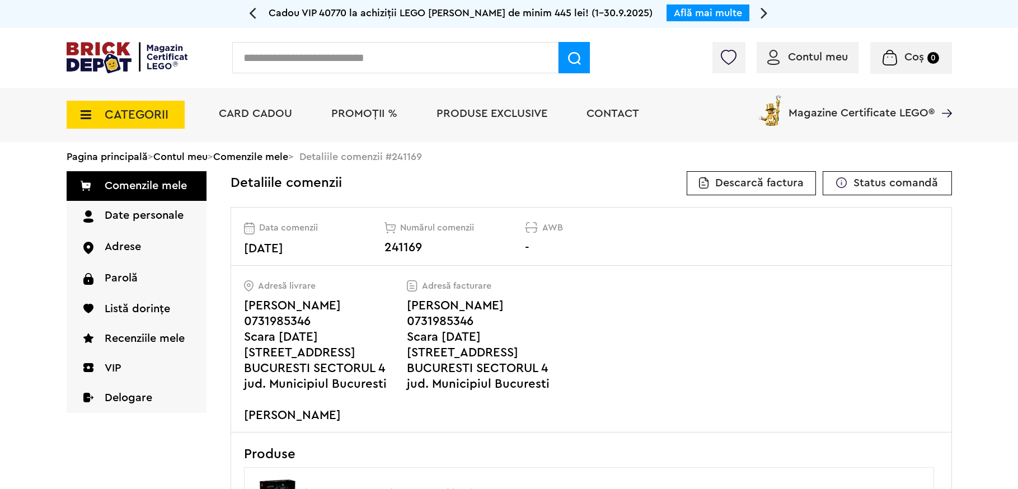 Image resolution: width=1018 pixels, height=489 pixels. Describe the element at coordinates (613, 114) in the screenshot. I see `a: Contact` at that location.